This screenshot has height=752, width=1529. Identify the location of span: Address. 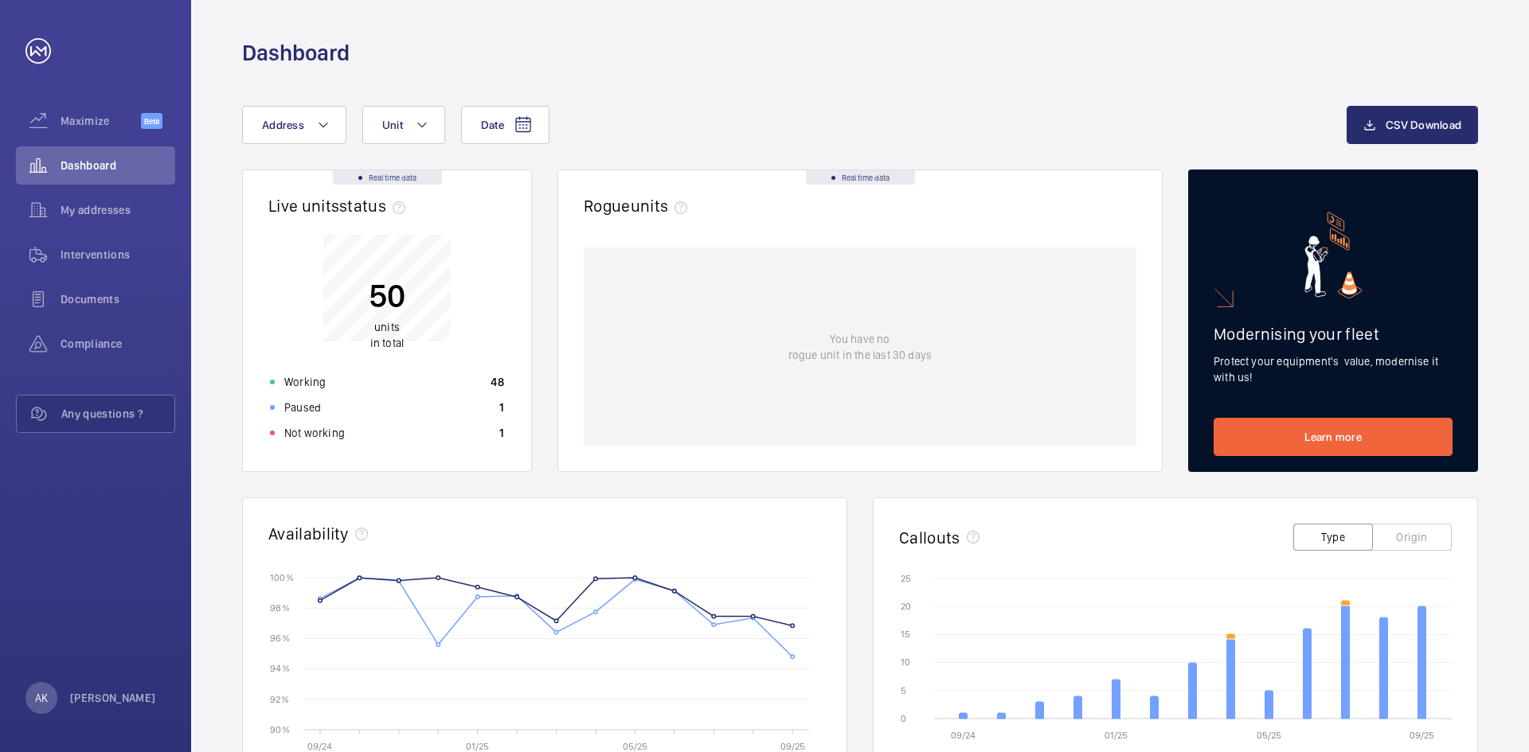
(283, 125).